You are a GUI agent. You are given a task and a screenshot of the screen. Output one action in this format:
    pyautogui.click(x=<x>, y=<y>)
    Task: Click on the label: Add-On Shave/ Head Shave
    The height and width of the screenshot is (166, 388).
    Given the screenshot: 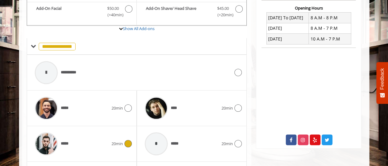 What is the action you would take?
    pyautogui.click(x=192, y=12)
    